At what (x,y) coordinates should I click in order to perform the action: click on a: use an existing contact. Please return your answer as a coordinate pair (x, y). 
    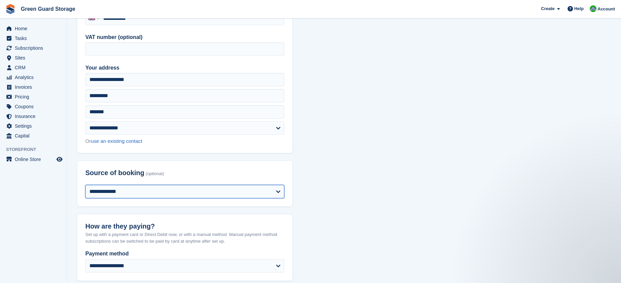
    Looking at the image, I should click on (117, 141).